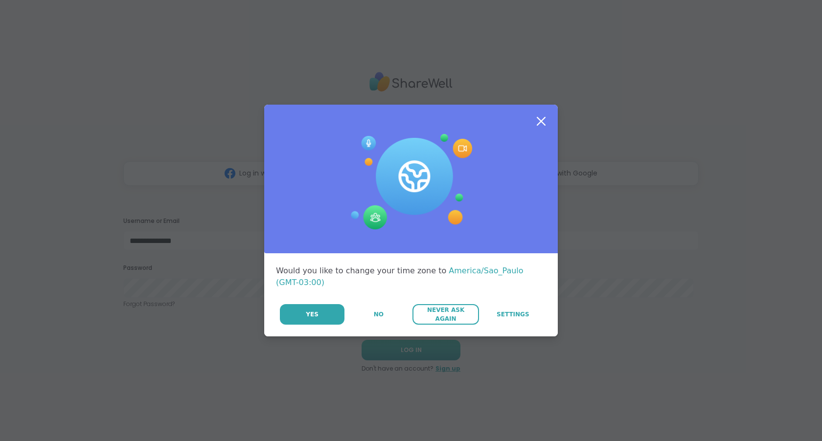 The height and width of the screenshot is (441, 822). I want to click on span: Never Ask Again, so click(445, 314).